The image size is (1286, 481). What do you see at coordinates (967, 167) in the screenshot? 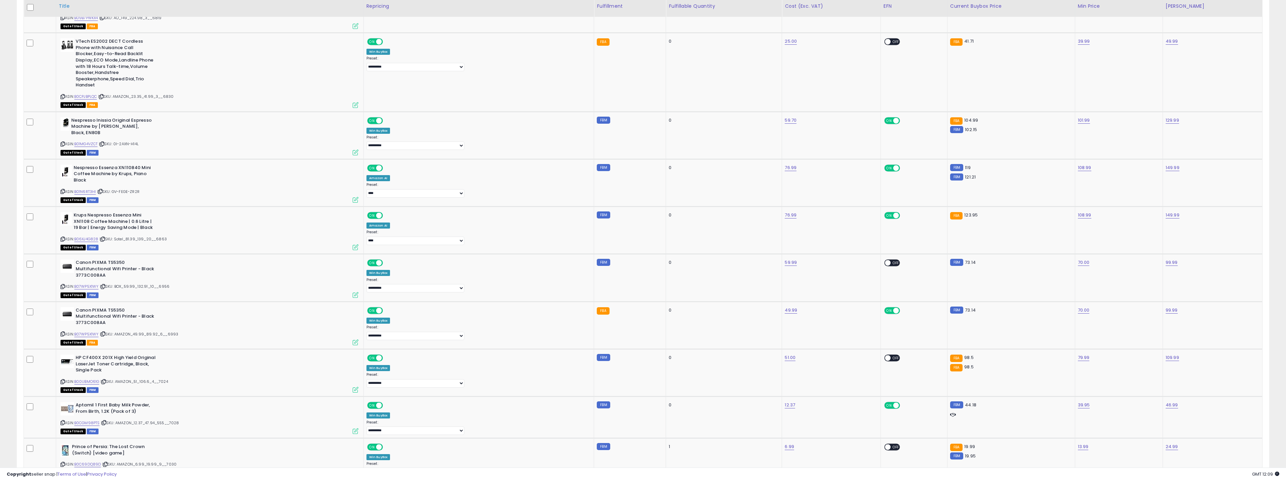
I see `span: 119` at bounding box center [967, 167].